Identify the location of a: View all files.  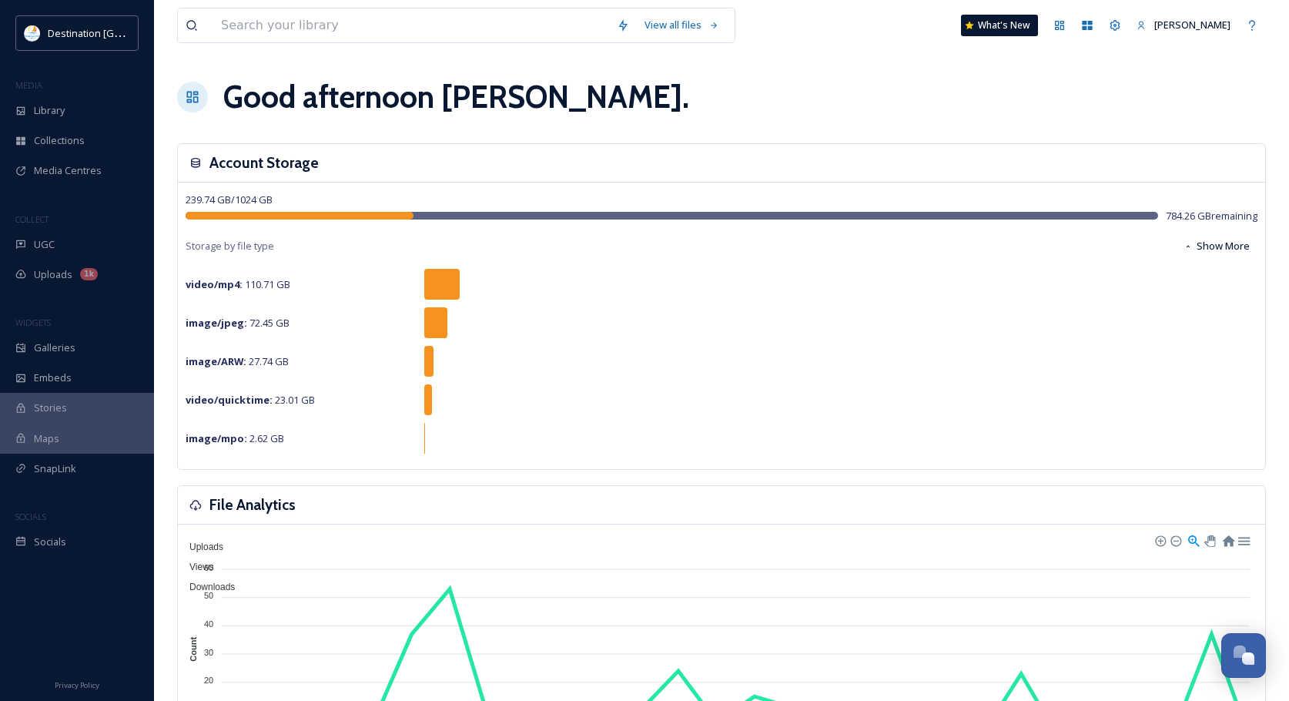
(681, 25).